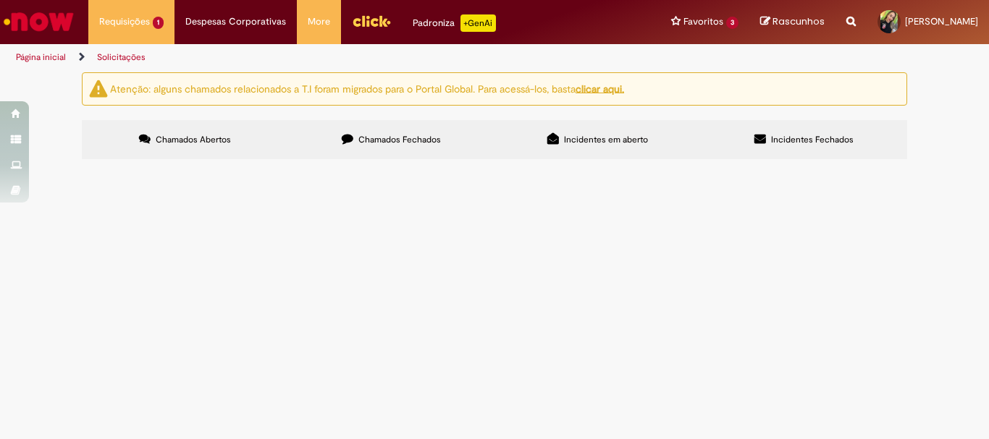  What do you see at coordinates (478, 23) in the screenshot?
I see `p: +GenAi` at bounding box center [478, 23].